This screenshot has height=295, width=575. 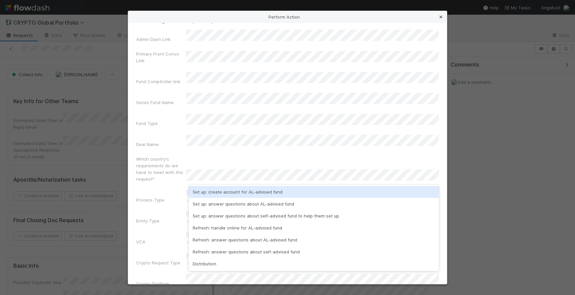 I want to click on label: Series Fund Name, so click(x=155, y=103).